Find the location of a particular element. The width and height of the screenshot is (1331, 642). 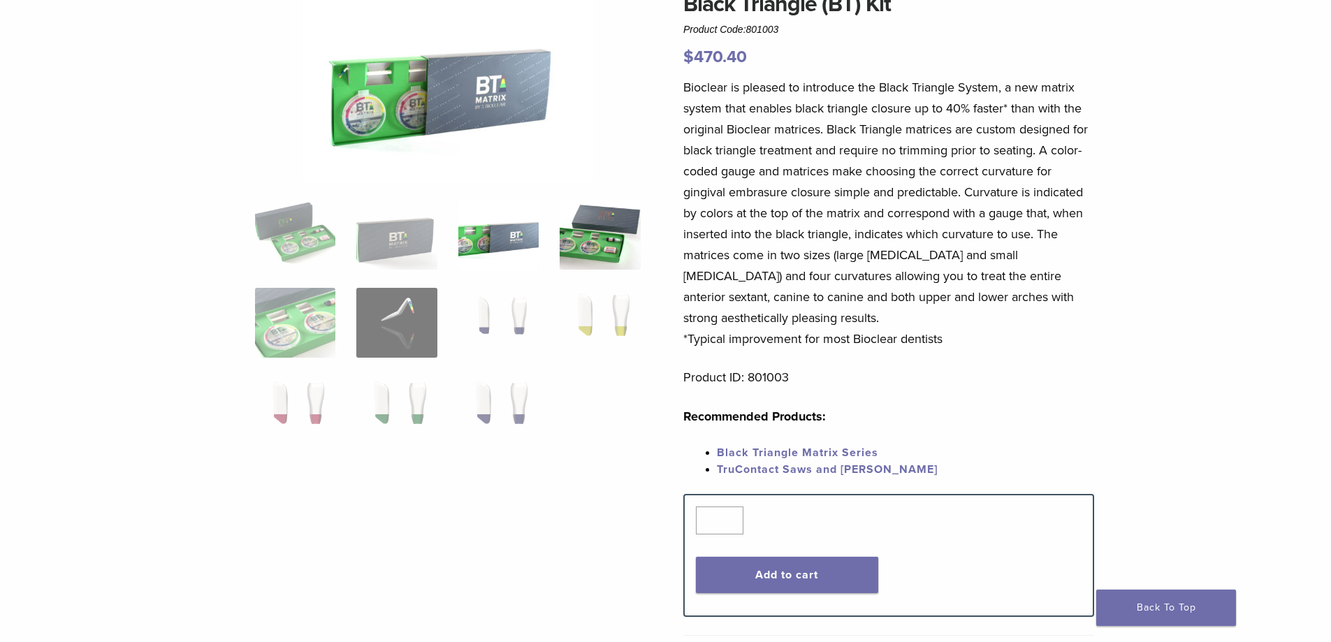

img: Black Triangle (BT) Kit - Image 10 is located at coordinates (396, 411).